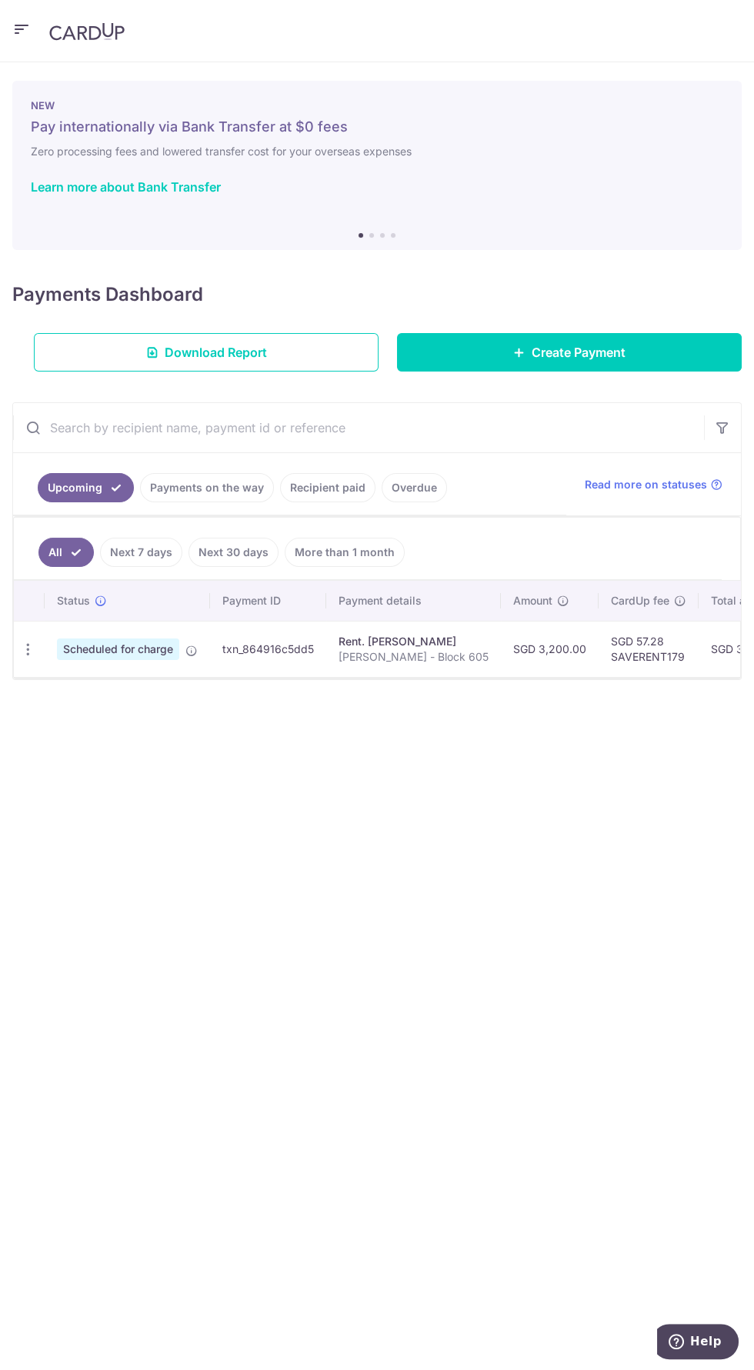  I want to click on h5: Pay internationally via Bank Transfer at $0 fees, so click(377, 127).